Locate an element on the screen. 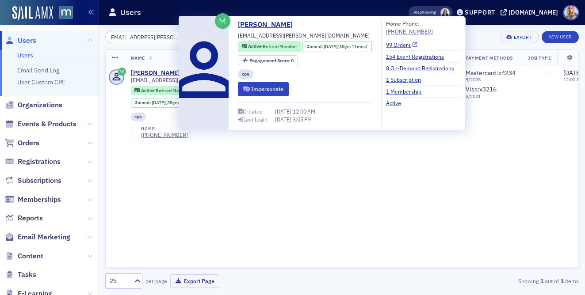  div: home is located at coordinates (164, 129).